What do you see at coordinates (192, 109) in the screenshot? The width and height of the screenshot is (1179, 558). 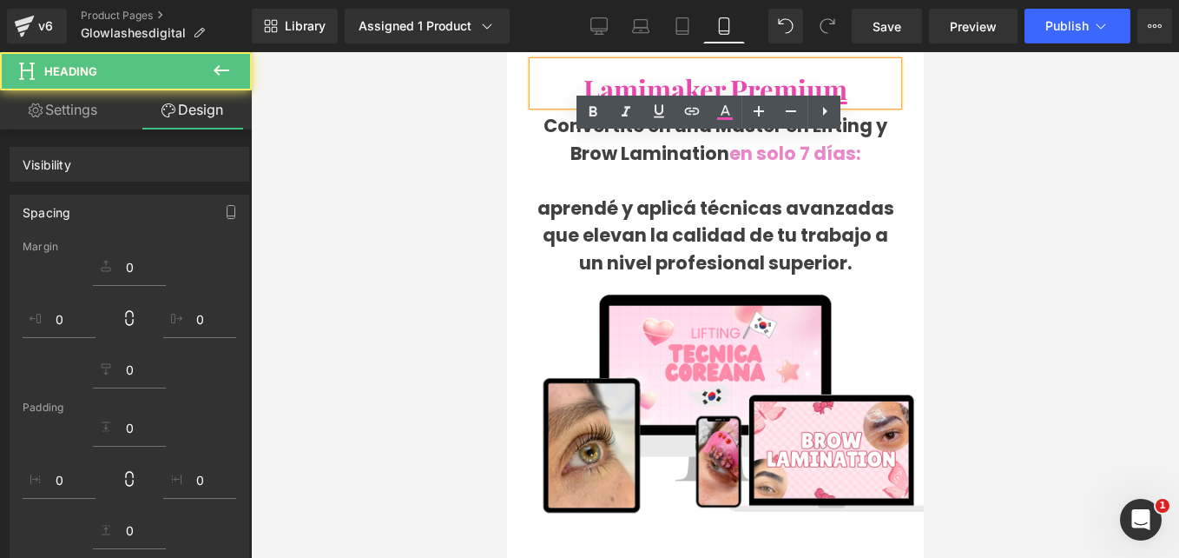 I see `a: Design` at bounding box center [192, 109].